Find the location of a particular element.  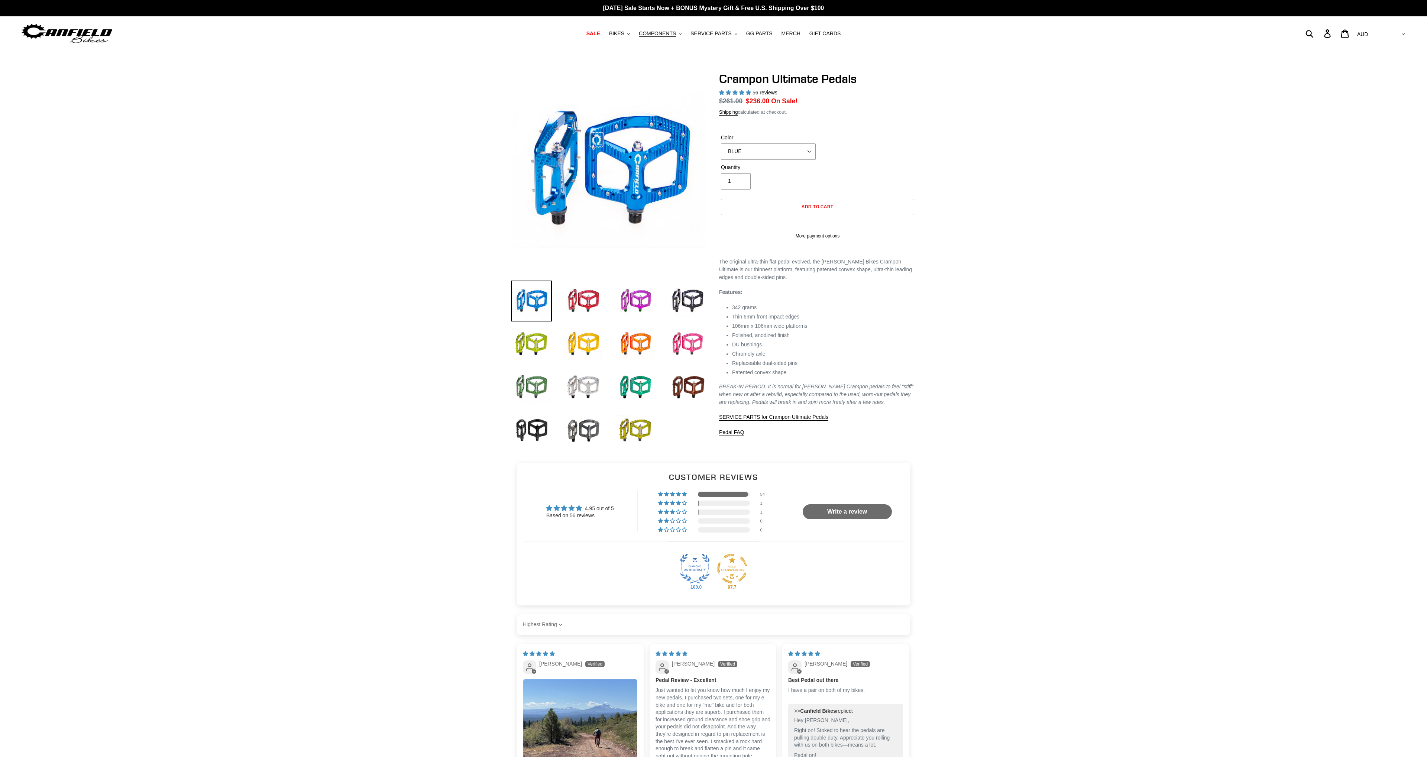

div: calculated at checkout. is located at coordinates (817, 112).